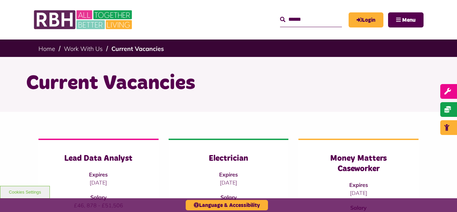 The image size is (457, 212). I want to click on span: Menu, so click(409, 20).